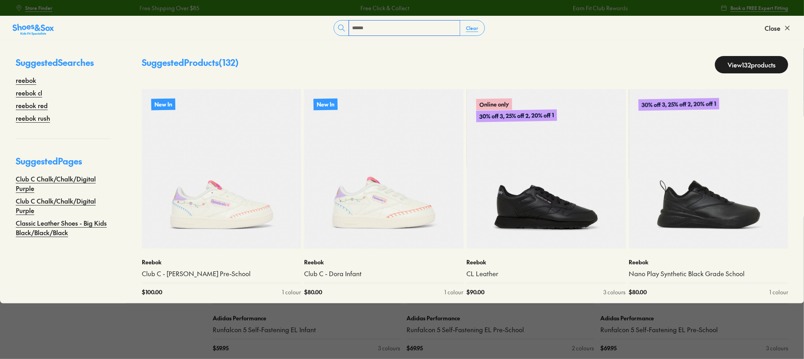 Image resolution: width=804 pixels, height=359 pixels. I want to click on span: Book a FREE Expert Fitting, so click(759, 8).